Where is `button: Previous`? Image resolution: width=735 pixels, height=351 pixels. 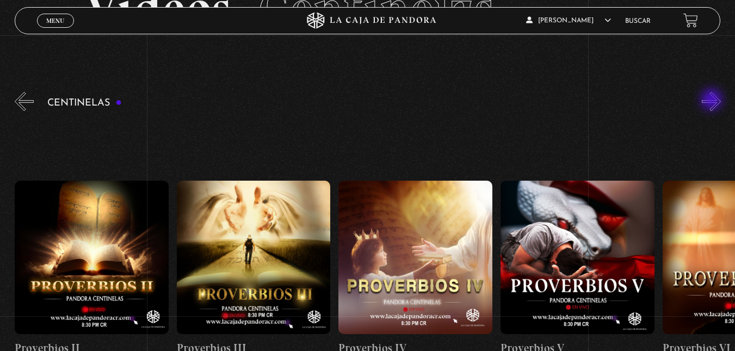 button: Previous is located at coordinates (24, 101).